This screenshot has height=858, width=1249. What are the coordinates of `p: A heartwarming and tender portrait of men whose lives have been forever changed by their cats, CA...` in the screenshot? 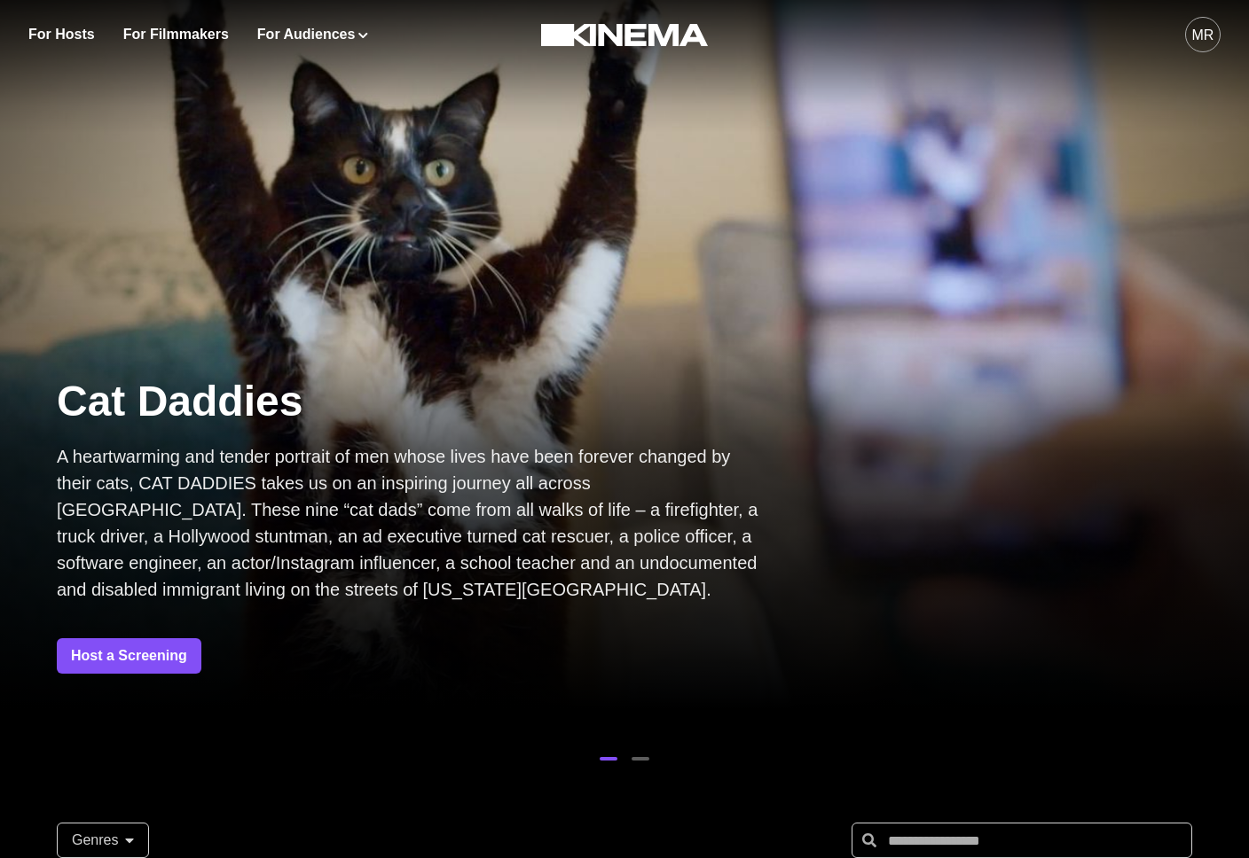 It's located at (411, 523).